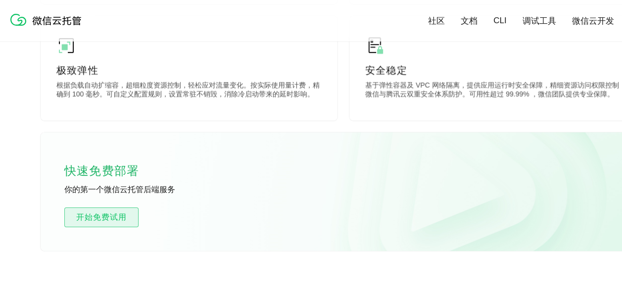 The width and height of the screenshot is (622, 286). I want to click on p: 极致弹性, so click(189, 70).